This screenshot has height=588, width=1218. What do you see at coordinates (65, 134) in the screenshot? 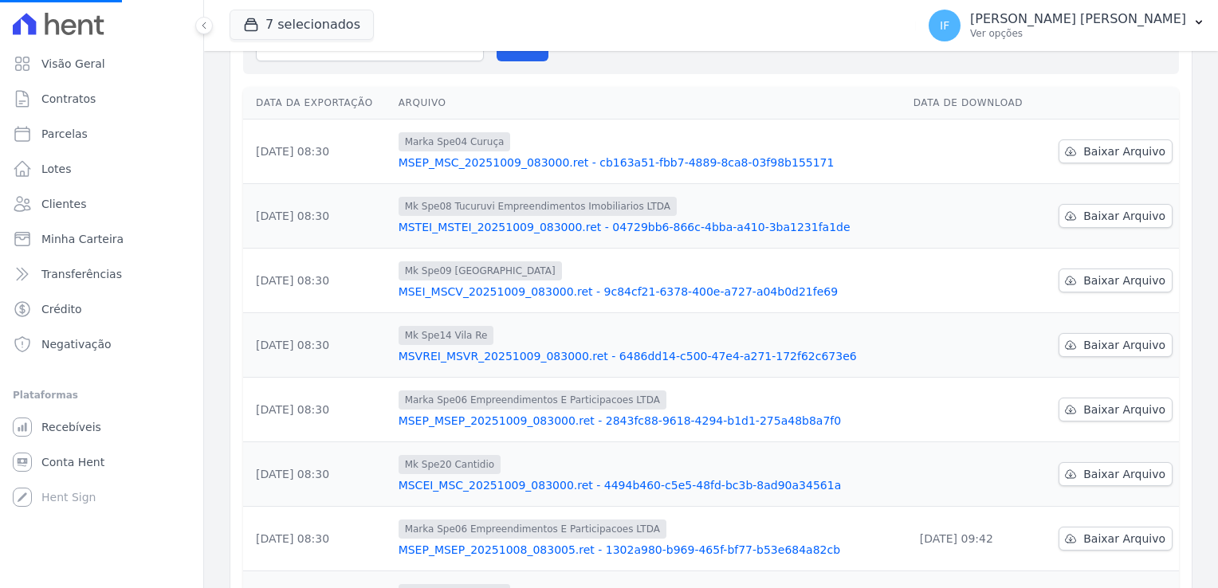
I see `span: Parcelas` at bounding box center [65, 134].